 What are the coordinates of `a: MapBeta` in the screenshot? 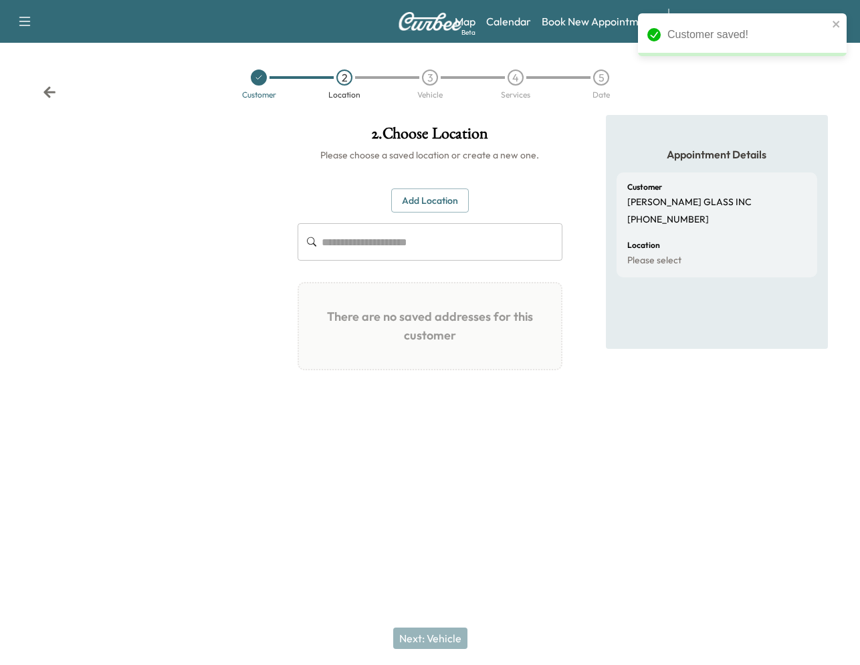 It's located at (465, 21).